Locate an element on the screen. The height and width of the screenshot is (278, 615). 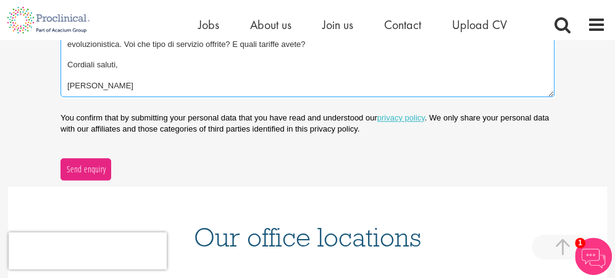
span: Upload CV is located at coordinates (479, 25).